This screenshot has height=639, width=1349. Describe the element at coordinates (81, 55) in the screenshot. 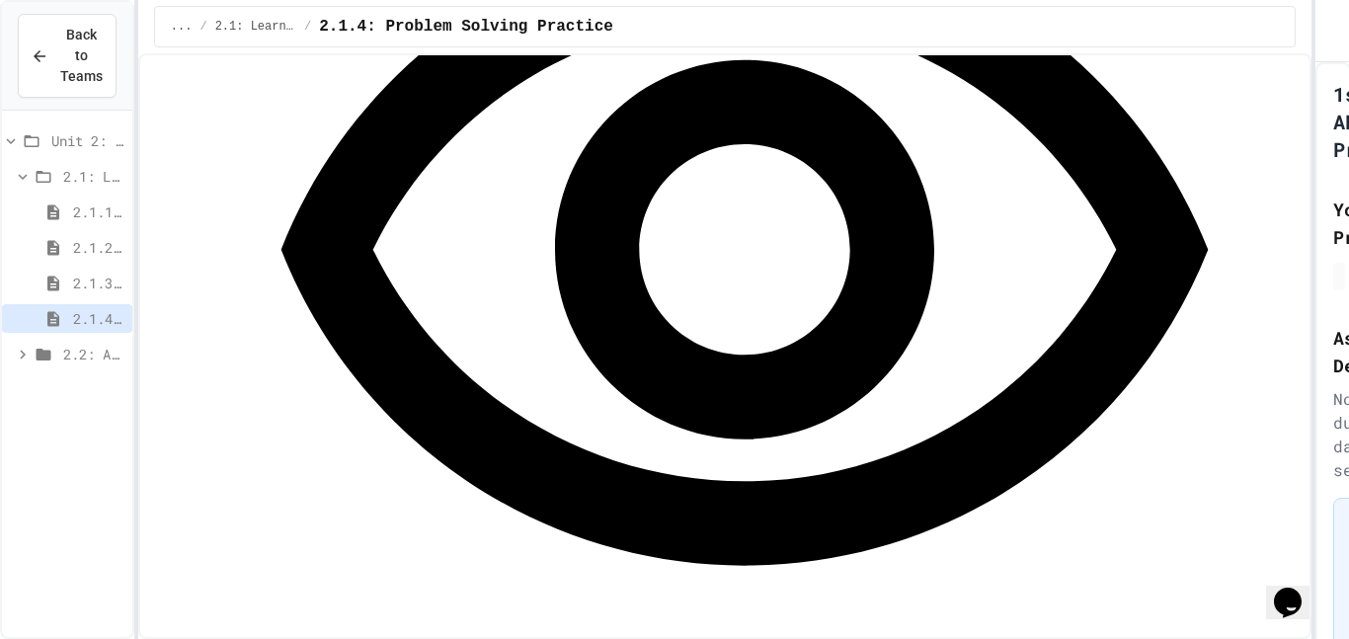

I see `span: Back to Teams` at that location.